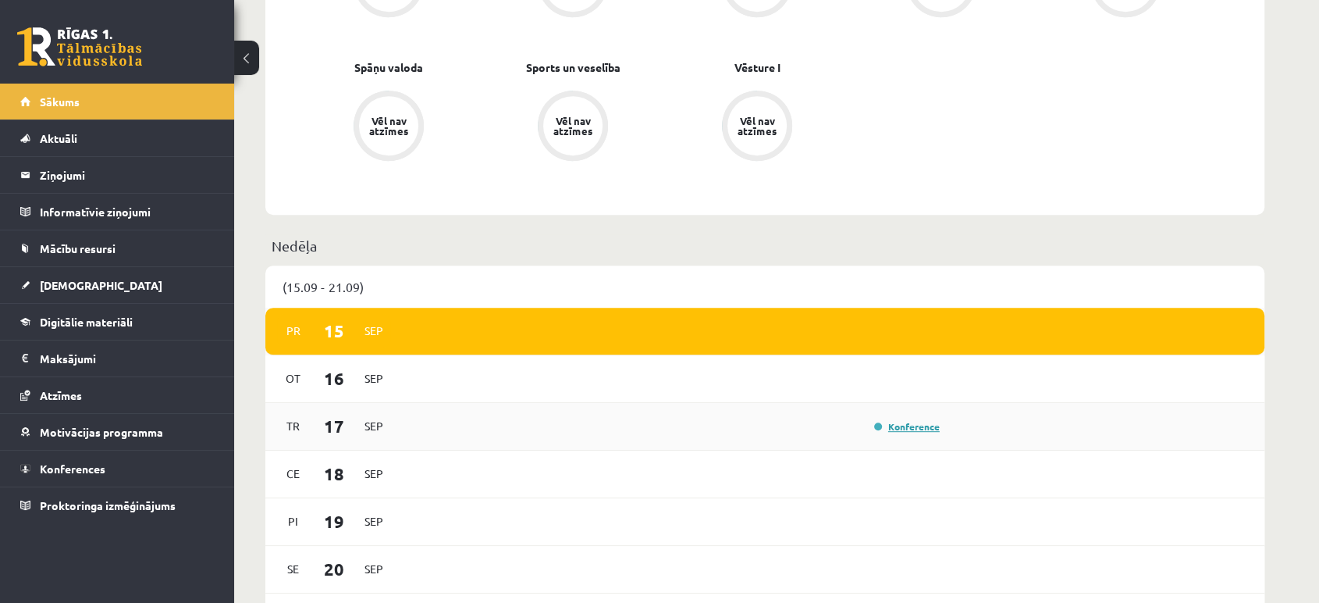 This screenshot has width=1319, height=603. I want to click on p: Nedēļa, so click(765, 245).